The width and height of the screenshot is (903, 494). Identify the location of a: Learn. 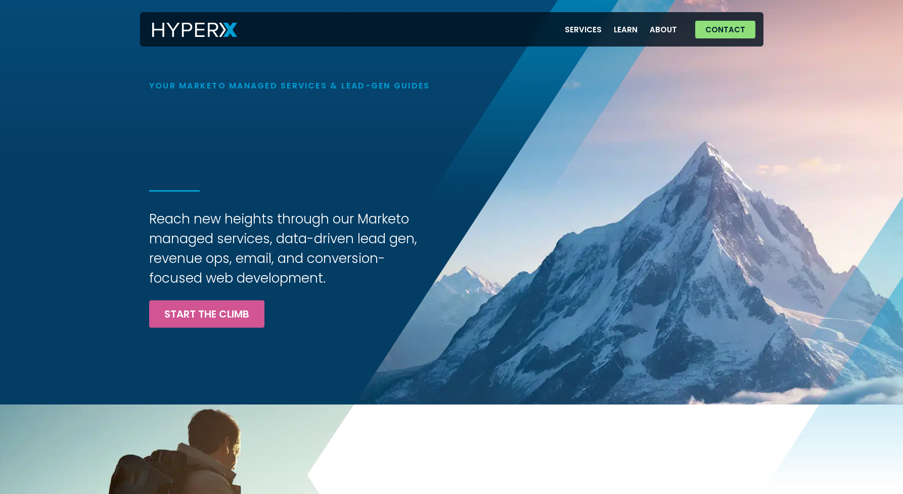
(625, 29).